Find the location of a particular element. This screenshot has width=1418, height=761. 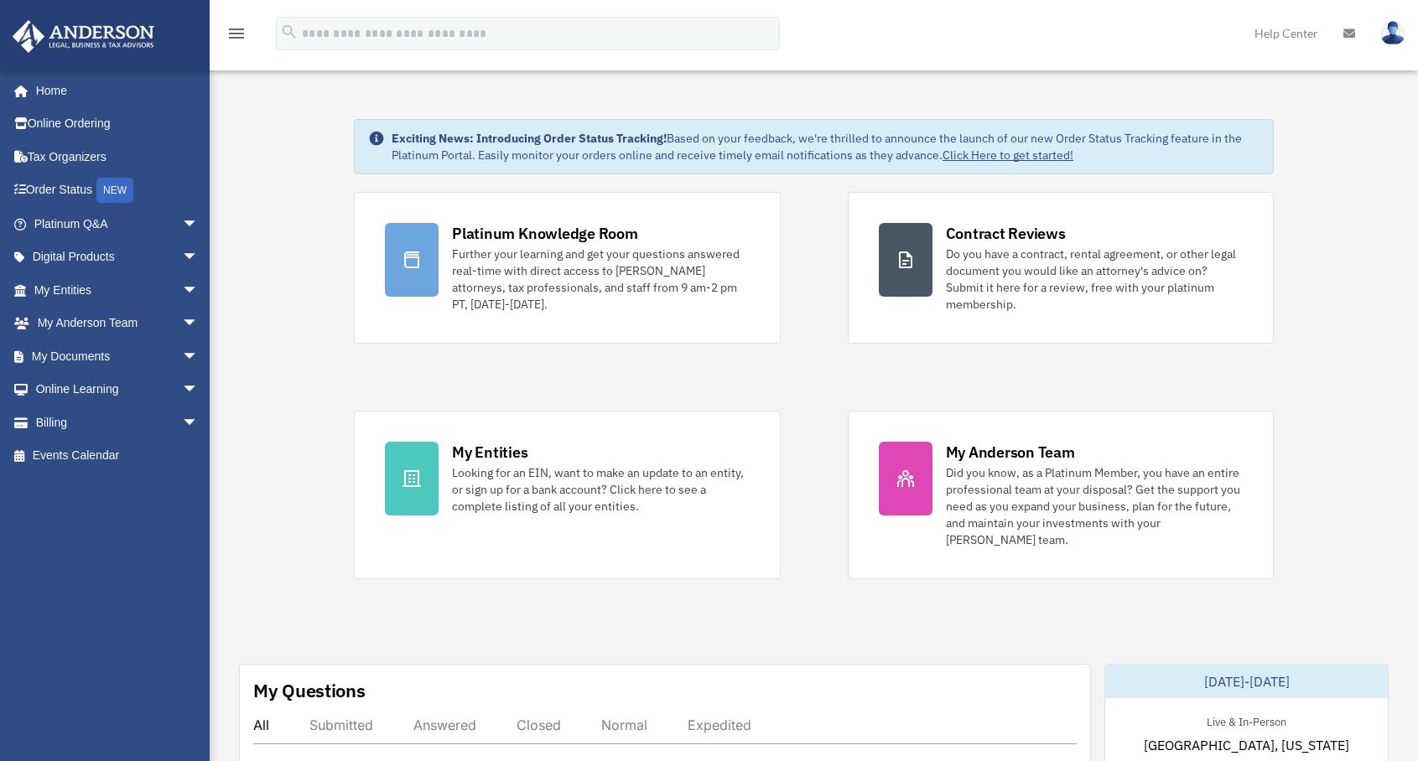

a: Digital Productsarrow_drop_down is located at coordinates (117, 257).